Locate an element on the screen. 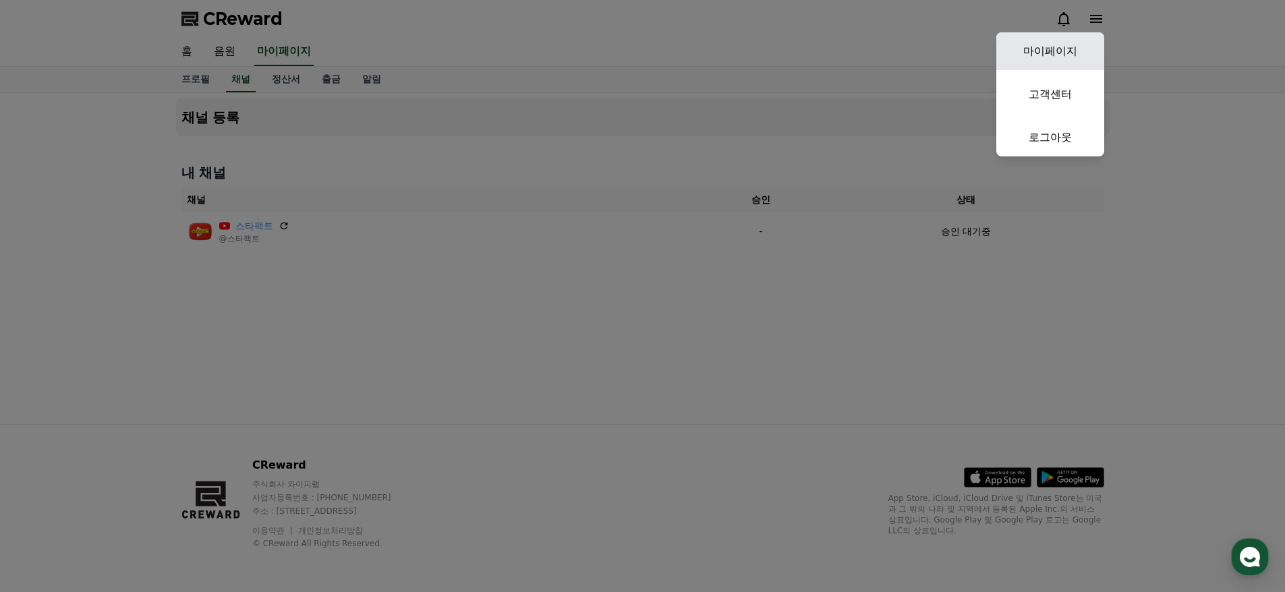  button: 마이페이지 고객센터 로그아웃 is located at coordinates (1050, 94).